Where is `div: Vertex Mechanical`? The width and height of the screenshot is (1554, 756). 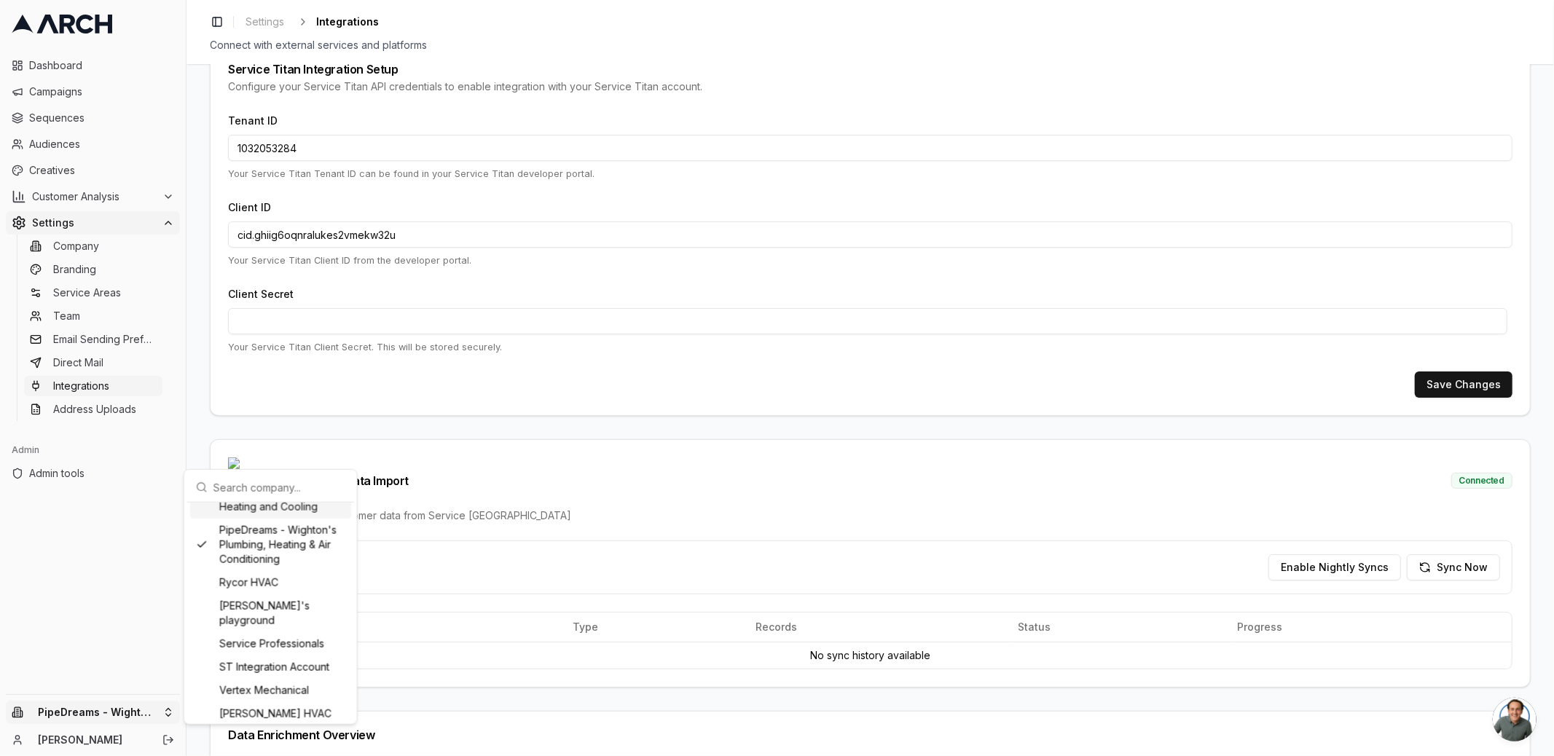 div: Vertex Mechanical is located at coordinates (270, 691).